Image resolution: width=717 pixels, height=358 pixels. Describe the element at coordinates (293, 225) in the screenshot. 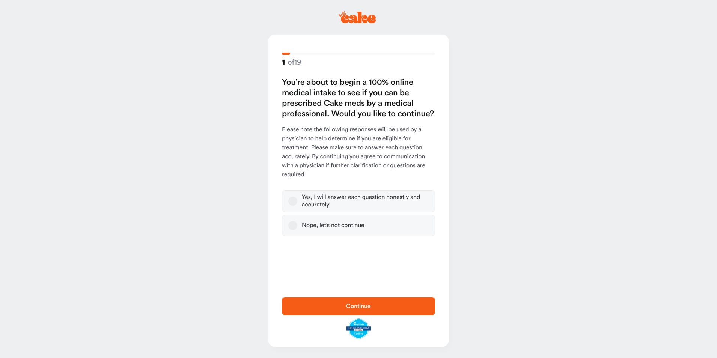

I see `button: Nope, let’s not continue` at that location.